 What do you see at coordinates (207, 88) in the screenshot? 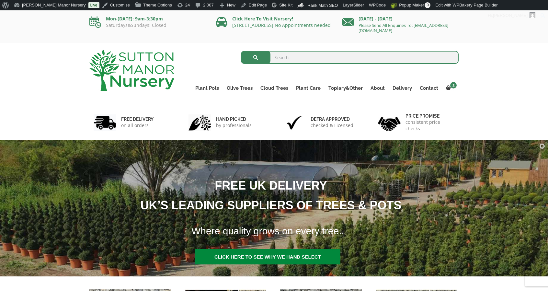
I see `a: Plant Pots` at bounding box center [207, 88].